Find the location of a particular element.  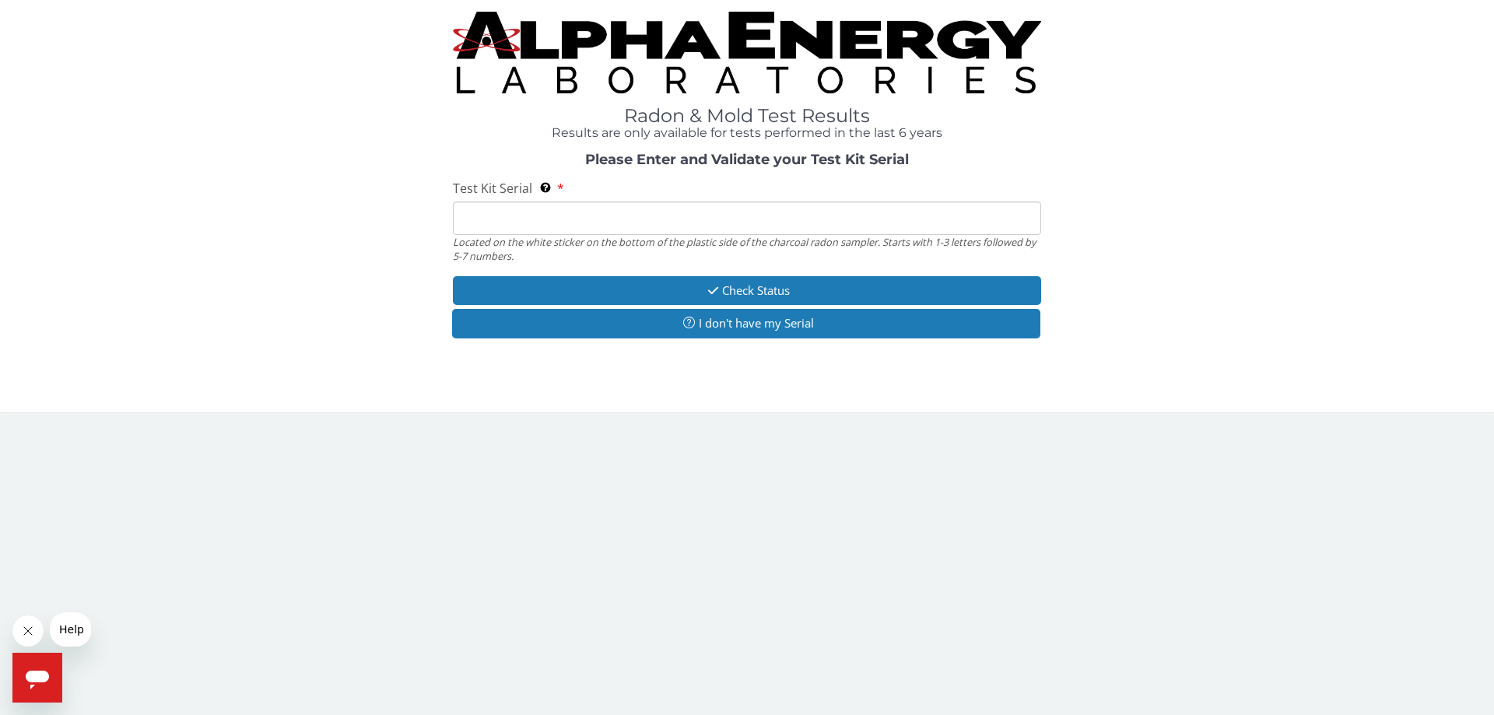

h4: Results are only available for tests performed in the last 6 years is located at coordinates (747, 133).